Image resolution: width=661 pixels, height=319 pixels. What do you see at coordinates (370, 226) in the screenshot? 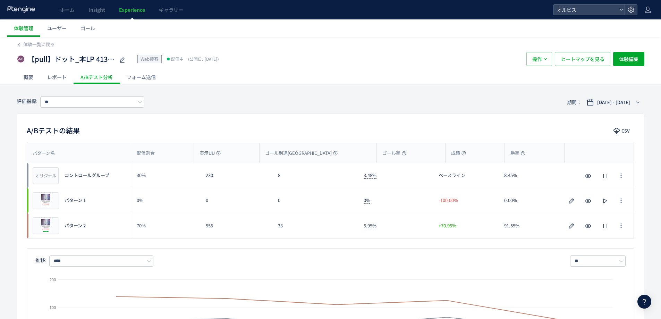
I see `span: 5.95%` at bounding box center [370, 226].